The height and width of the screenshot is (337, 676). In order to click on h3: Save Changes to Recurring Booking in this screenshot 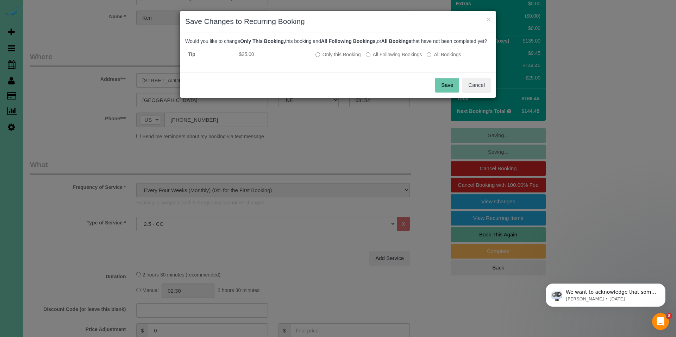, I will do `click(338, 21)`.